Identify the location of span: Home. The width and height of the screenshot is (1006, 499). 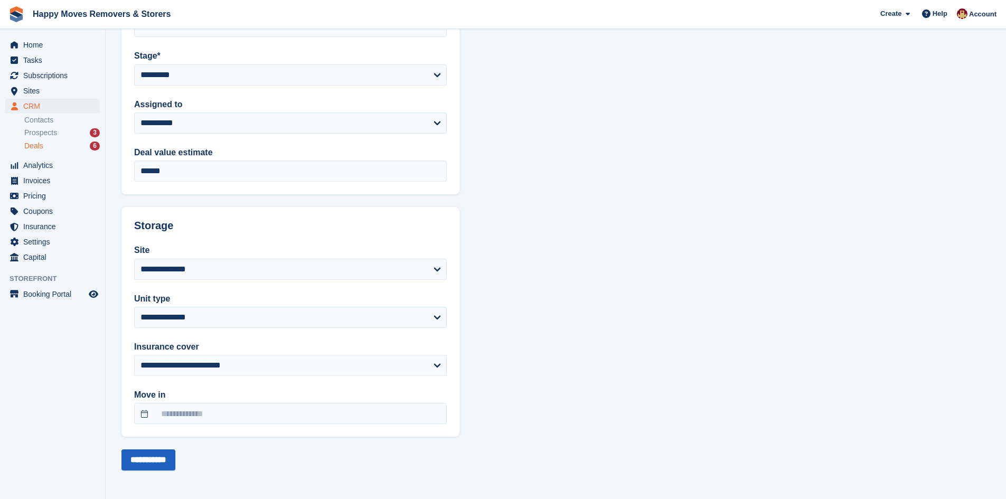
(55, 45).